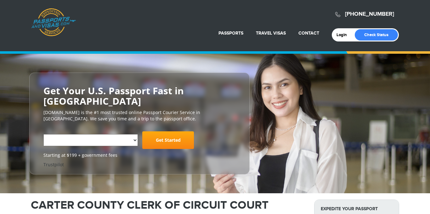  What do you see at coordinates (168, 140) in the screenshot?
I see `a: Get Started` at bounding box center [168, 140].